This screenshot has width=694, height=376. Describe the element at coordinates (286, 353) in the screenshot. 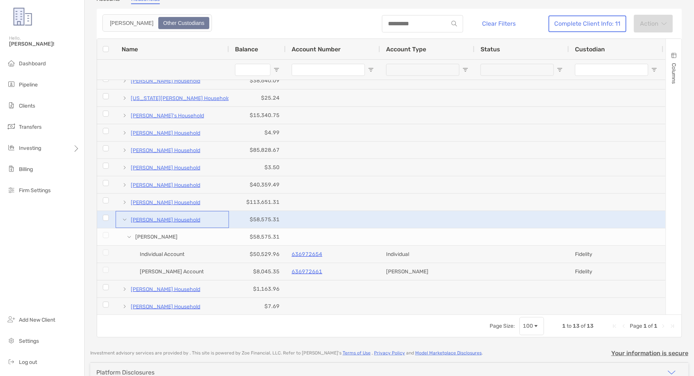

I see `p: Investment advisory services are provided by . This site is powered by Zoe Financial, LLC. Refer ...` at that location.